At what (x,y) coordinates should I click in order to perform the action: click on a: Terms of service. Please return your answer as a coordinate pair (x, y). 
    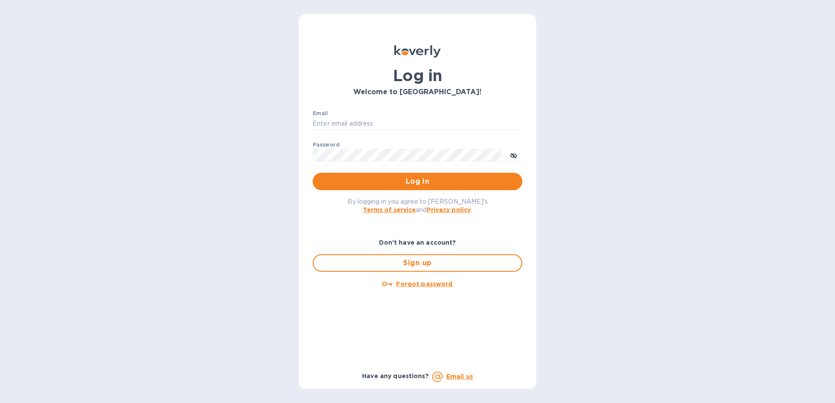
    Looking at the image, I should click on (389, 210).